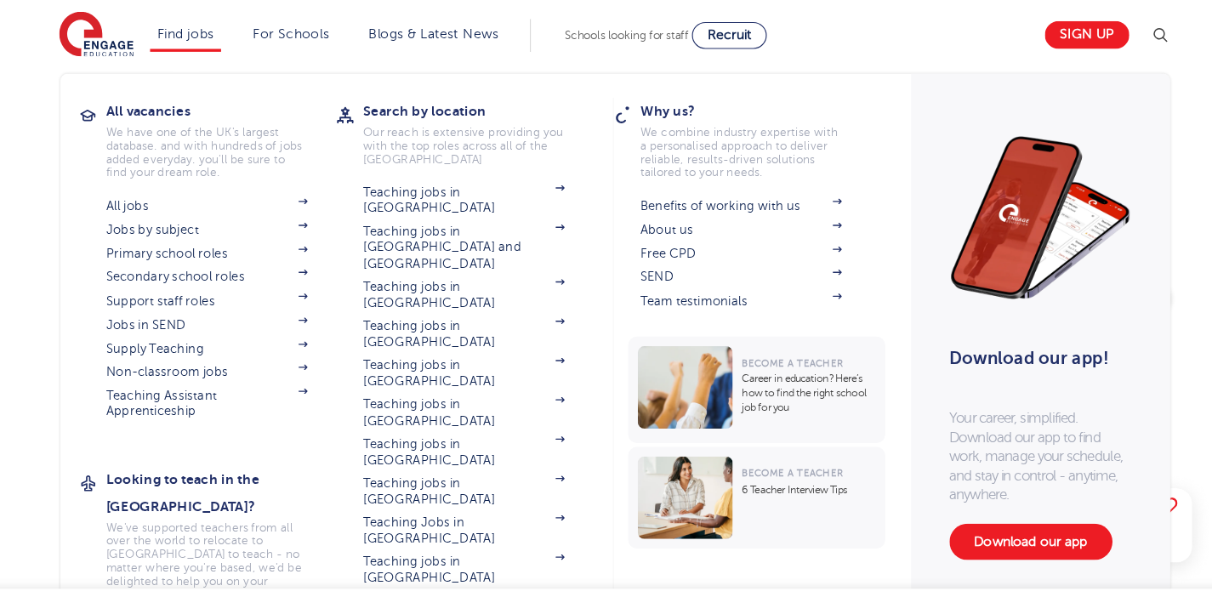 This screenshot has height=597, width=1212. What do you see at coordinates (979, 318) in the screenshot?
I see `h3: Download our app!` at bounding box center [979, 318].